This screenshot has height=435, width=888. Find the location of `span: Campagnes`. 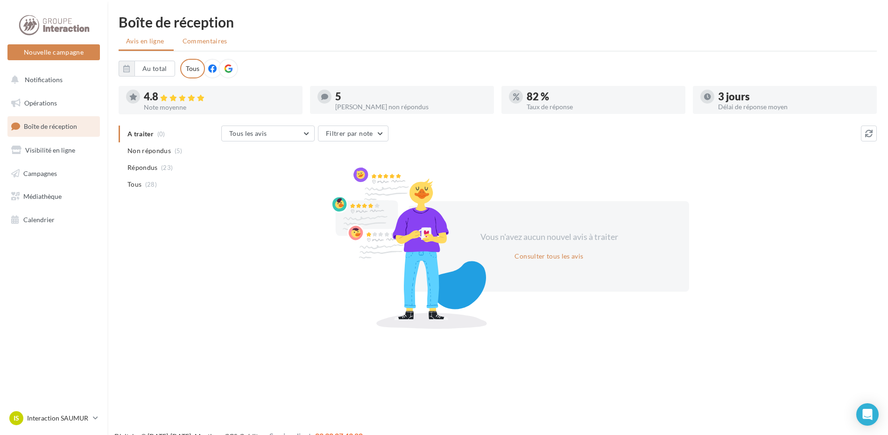

span: Campagnes is located at coordinates (40, 173).